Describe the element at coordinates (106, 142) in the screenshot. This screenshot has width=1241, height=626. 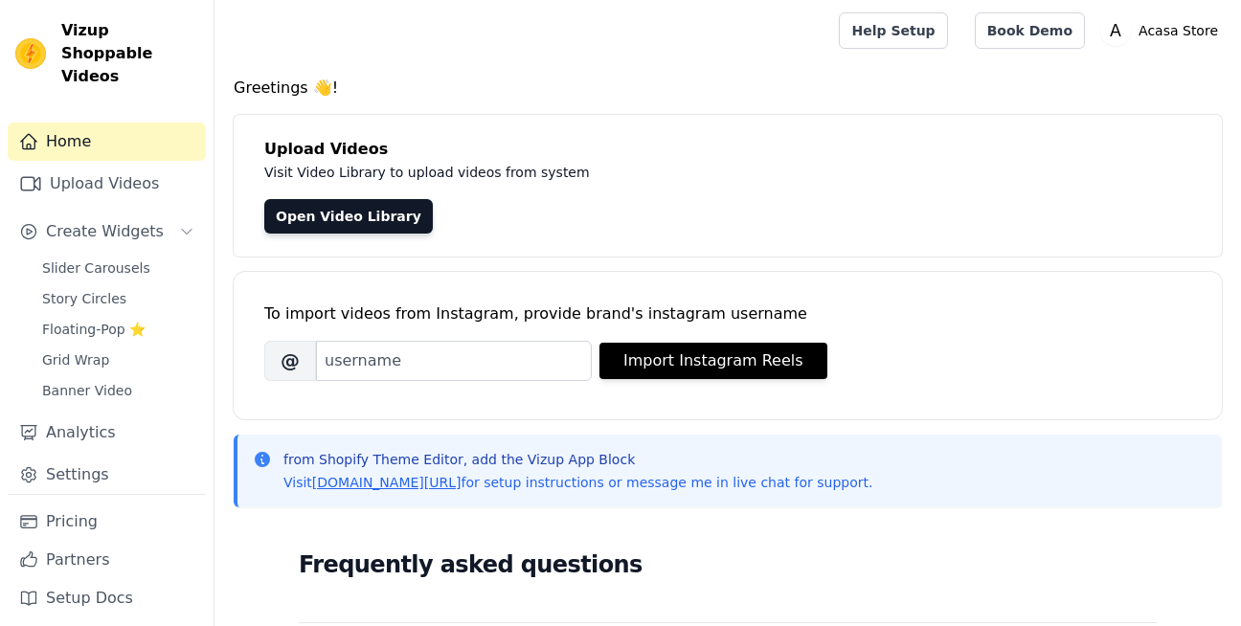
I see `a: Home` at that location.